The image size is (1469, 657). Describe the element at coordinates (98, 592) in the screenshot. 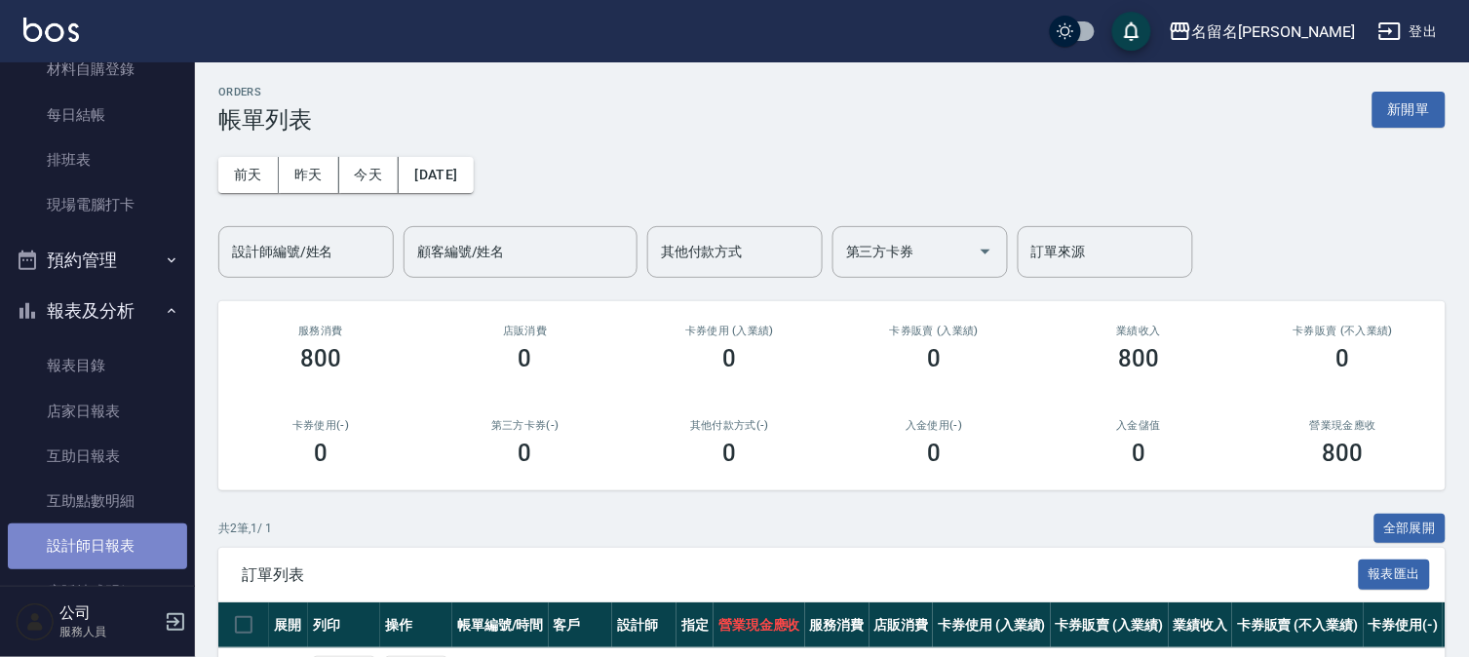

I see `a: 店販抽成明細` at that location.